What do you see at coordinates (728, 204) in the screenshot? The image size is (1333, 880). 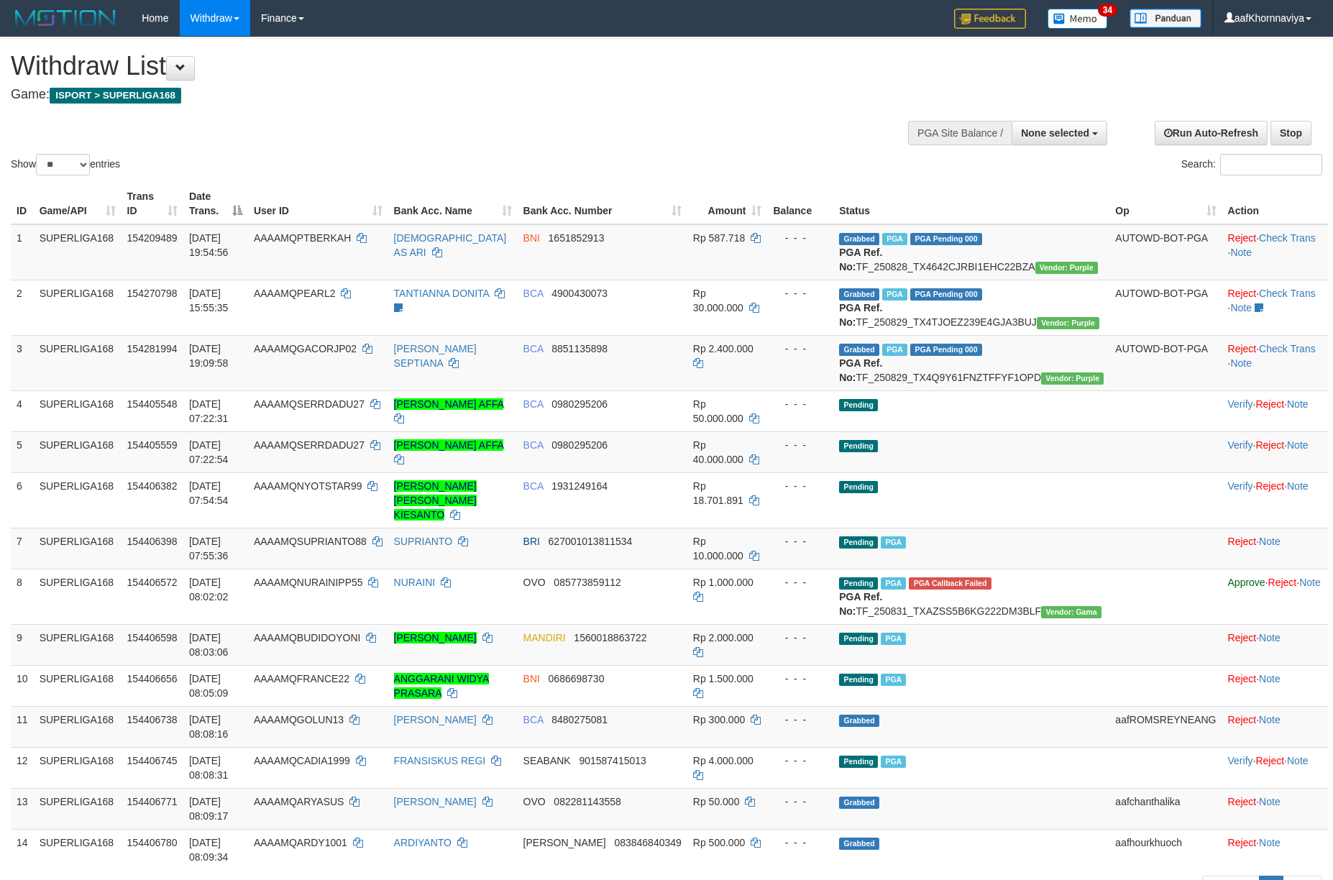 I see `th: Amount: activate to sort column ascending` at bounding box center [728, 204].